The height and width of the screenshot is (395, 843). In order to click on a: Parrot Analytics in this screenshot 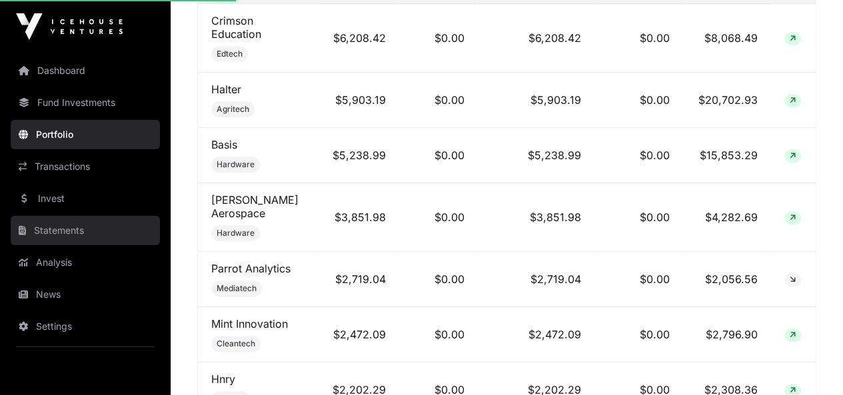, I will do `click(251, 269)`.